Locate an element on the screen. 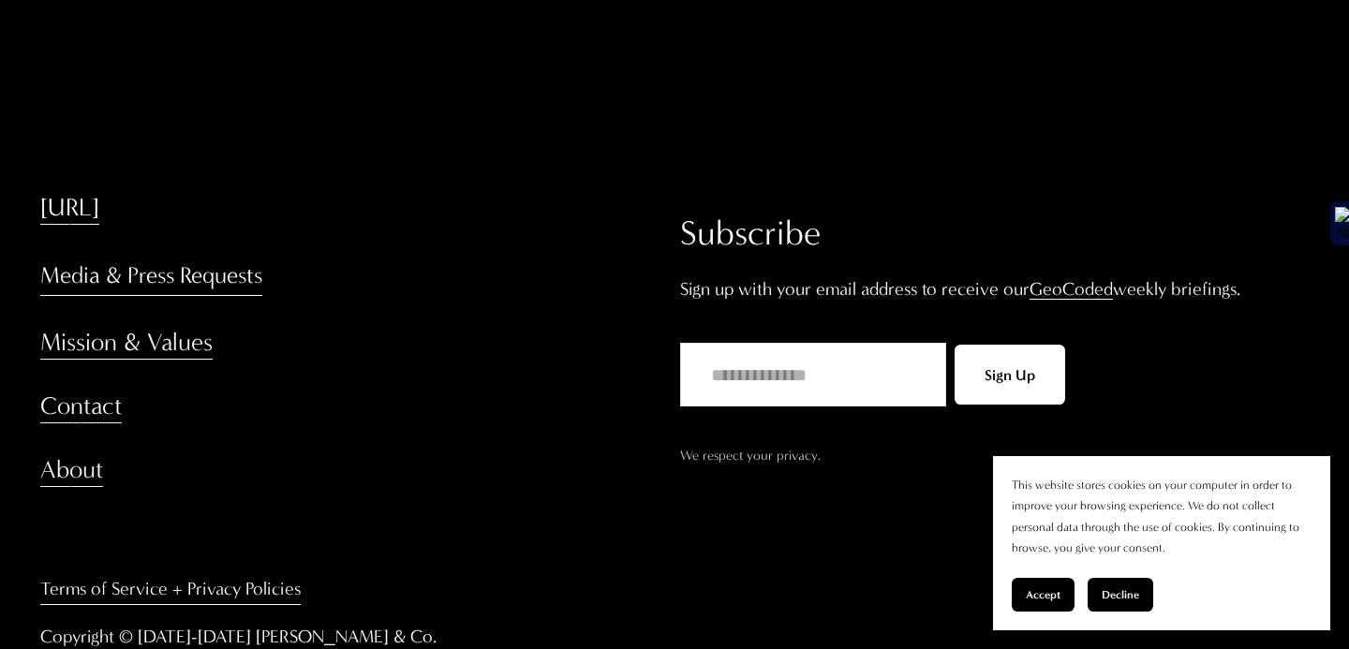 The image size is (1349, 649). span: Sign Up is located at coordinates (1010, 375).